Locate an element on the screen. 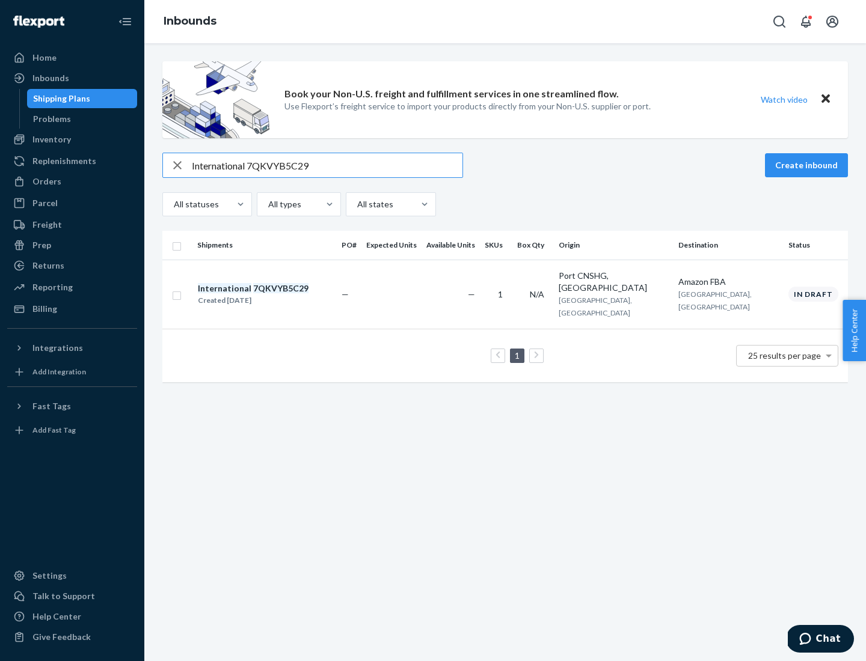  button: Create inbound is located at coordinates (806, 165).